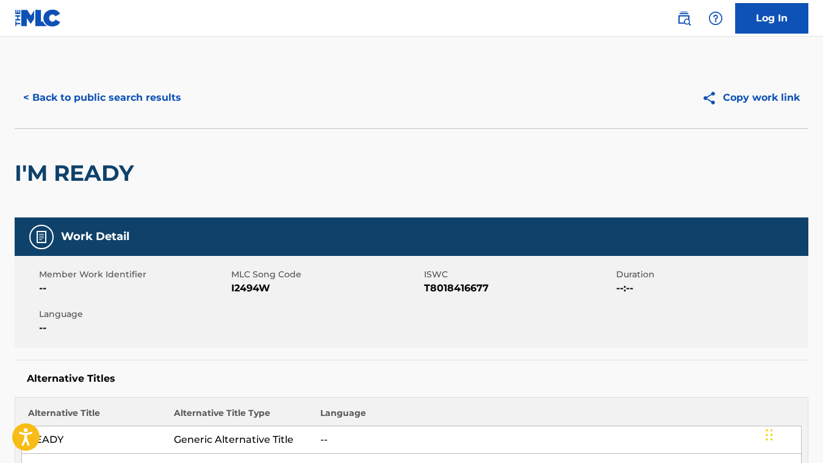 The height and width of the screenshot is (463, 823). What do you see at coordinates (77, 173) in the screenshot?
I see `h2: I'M READY` at bounding box center [77, 173].